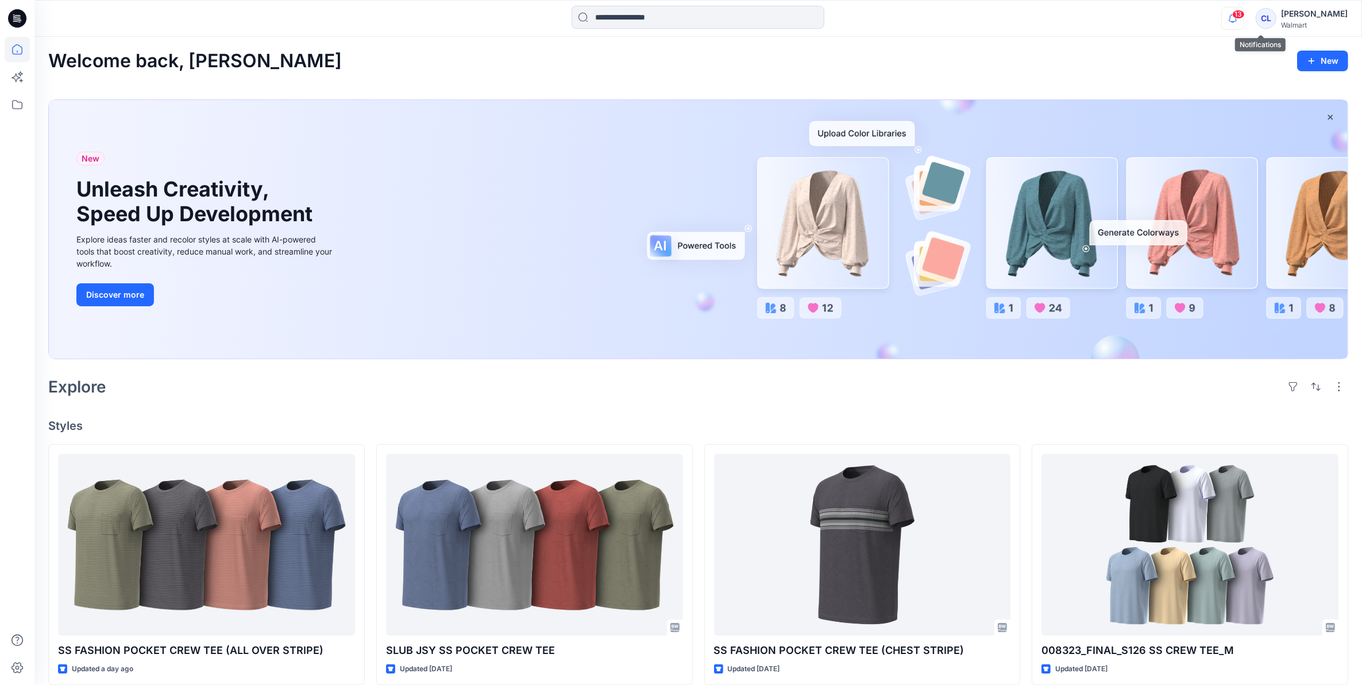 This screenshot has width=1362, height=685. What do you see at coordinates (1322, 61) in the screenshot?
I see `button: New` at bounding box center [1322, 61].